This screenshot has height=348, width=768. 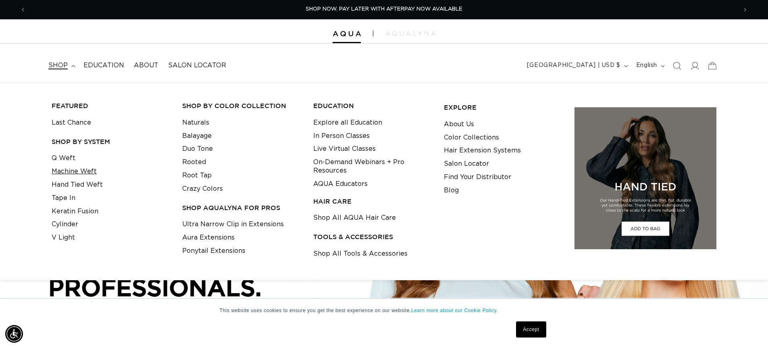 I want to click on a: Tape In, so click(x=63, y=198).